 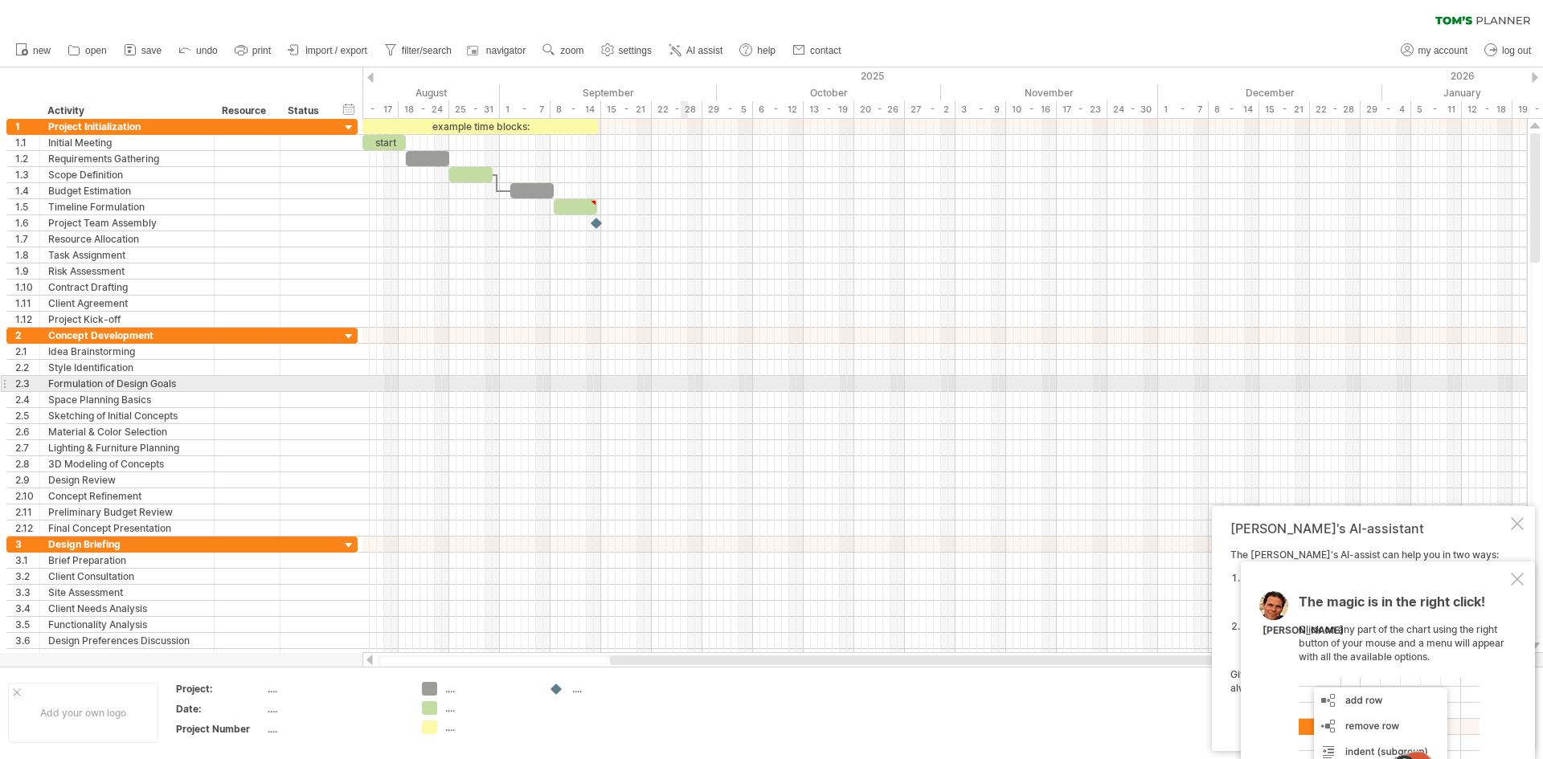 I want to click on div: 3.5, so click(x=27, y=624).